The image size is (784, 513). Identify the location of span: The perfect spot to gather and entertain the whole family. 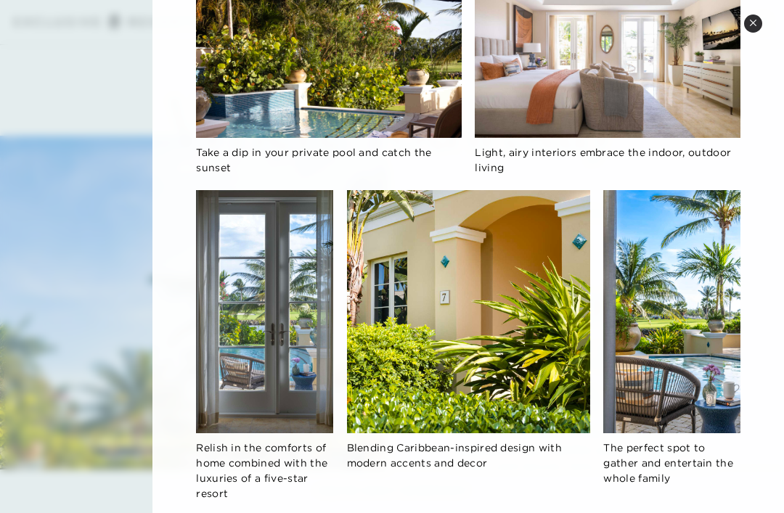
(668, 463).